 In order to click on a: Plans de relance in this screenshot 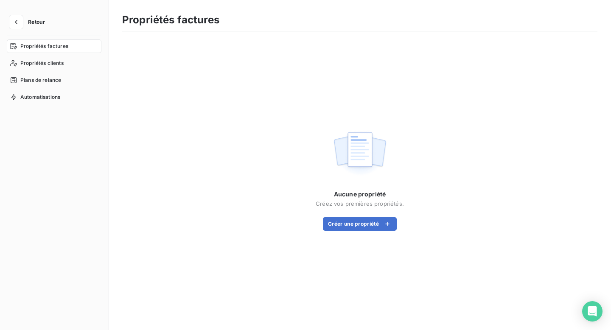, I will do `click(54, 80)`.